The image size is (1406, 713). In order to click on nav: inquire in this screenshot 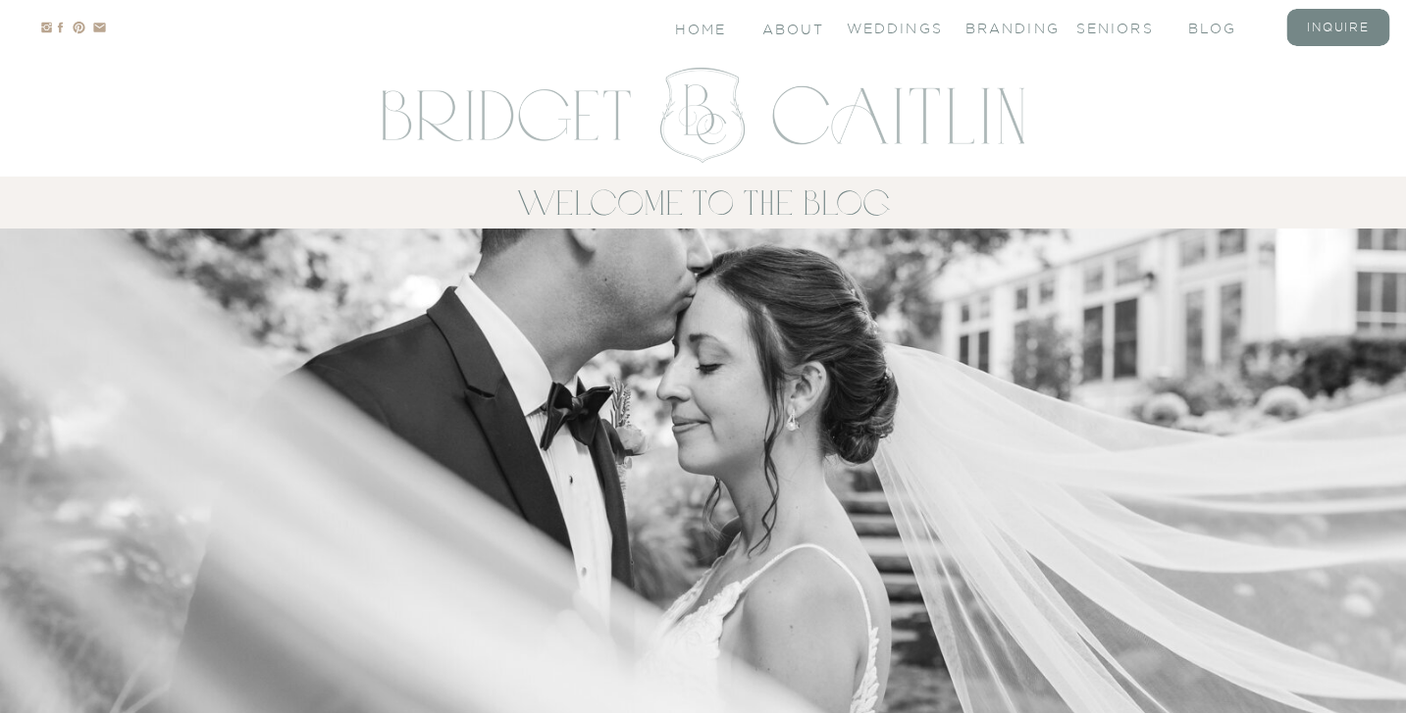, I will do `click(1338, 26)`.